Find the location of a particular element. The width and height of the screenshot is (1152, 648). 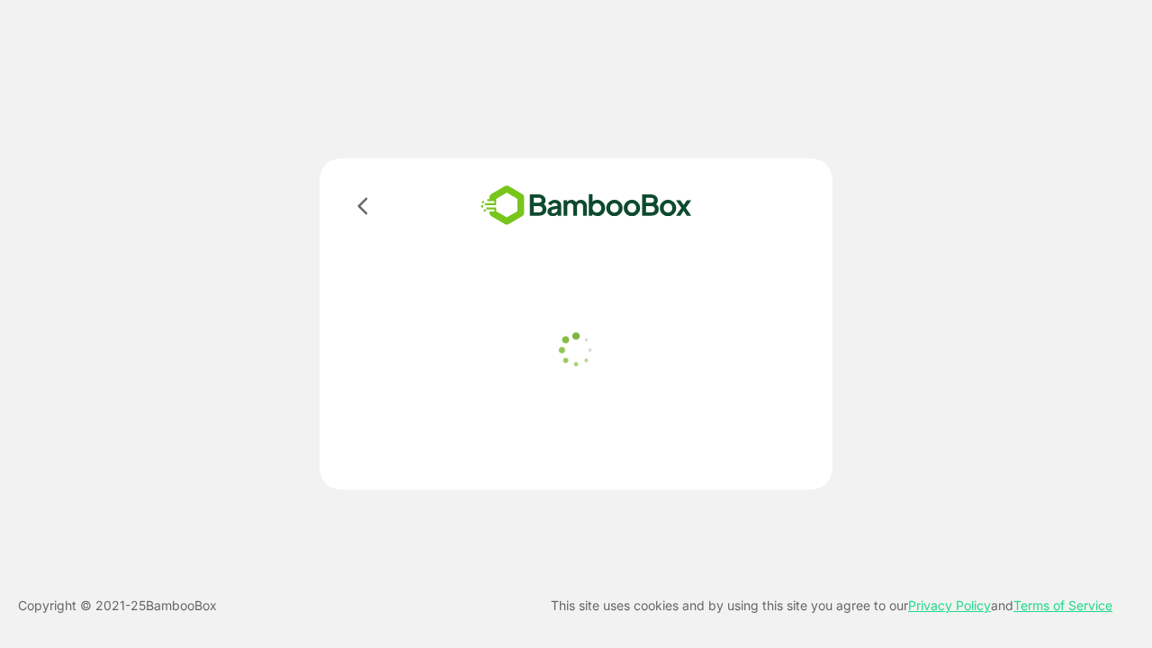

p: This site uses cookies and by using this site you agree to our and is located at coordinates (832, 606).